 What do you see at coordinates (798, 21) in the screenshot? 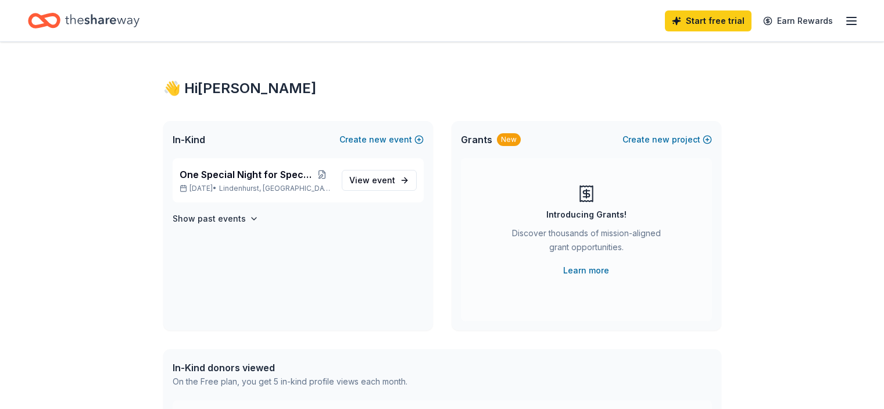
I see `a: Earn Rewards` at bounding box center [798, 21].